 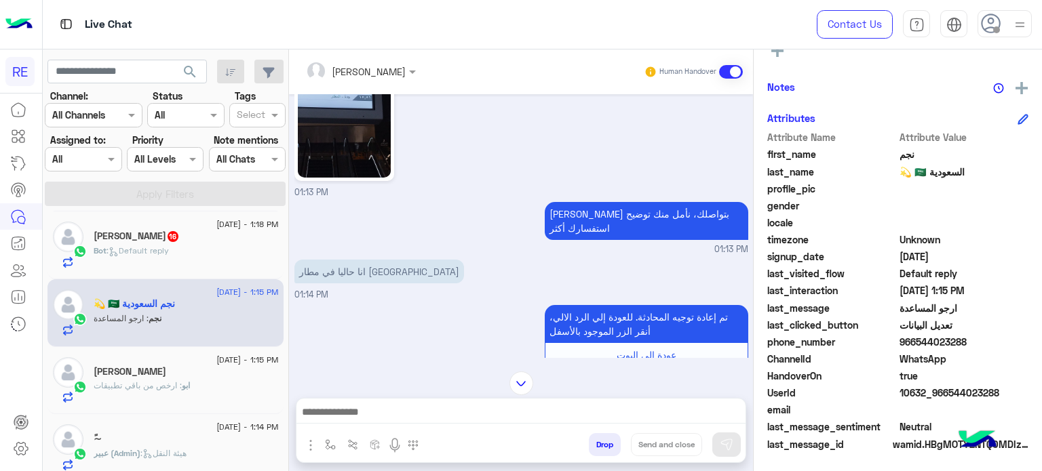 I want to click on span: 01:13 PM, so click(x=311, y=192).